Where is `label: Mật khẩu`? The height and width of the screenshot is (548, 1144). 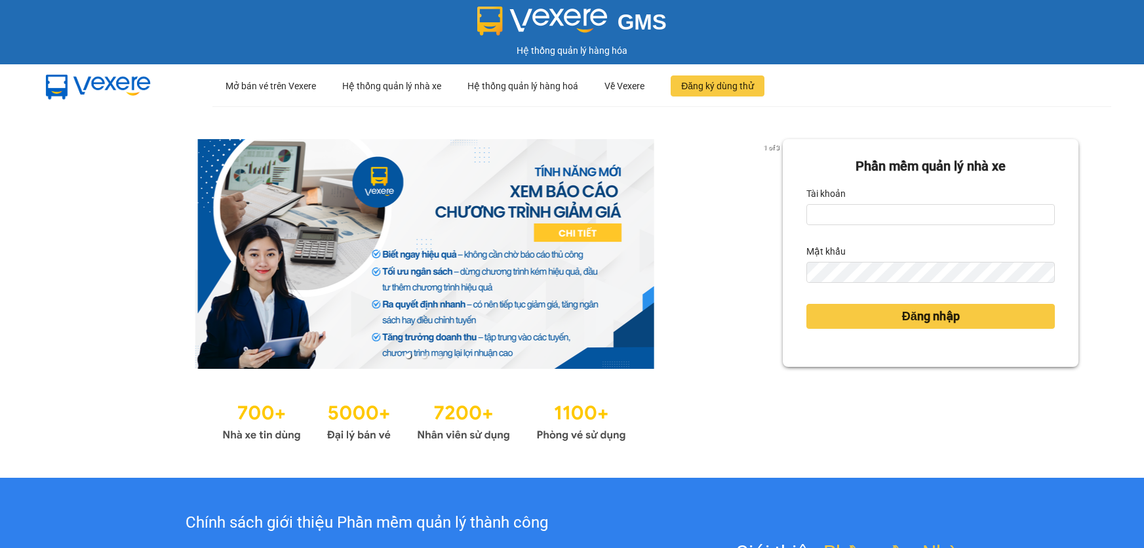 label: Mật khẩu is located at coordinates (826, 251).